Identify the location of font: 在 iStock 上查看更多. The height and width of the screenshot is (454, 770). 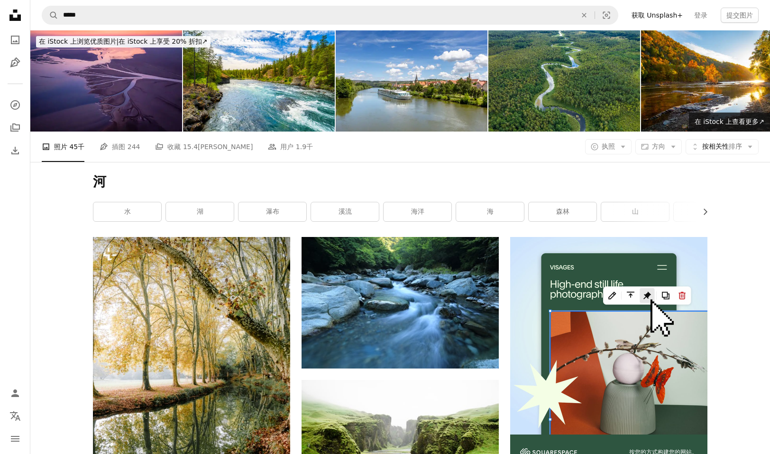
(727, 121).